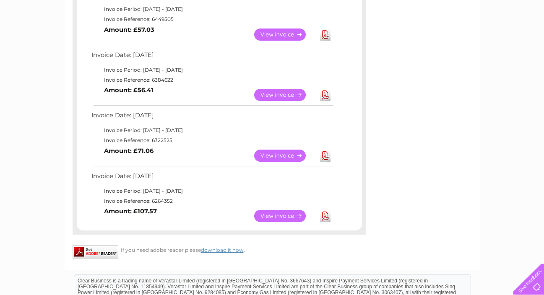 This screenshot has height=295, width=544. I want to click on a: Energy, so click(427, 39).